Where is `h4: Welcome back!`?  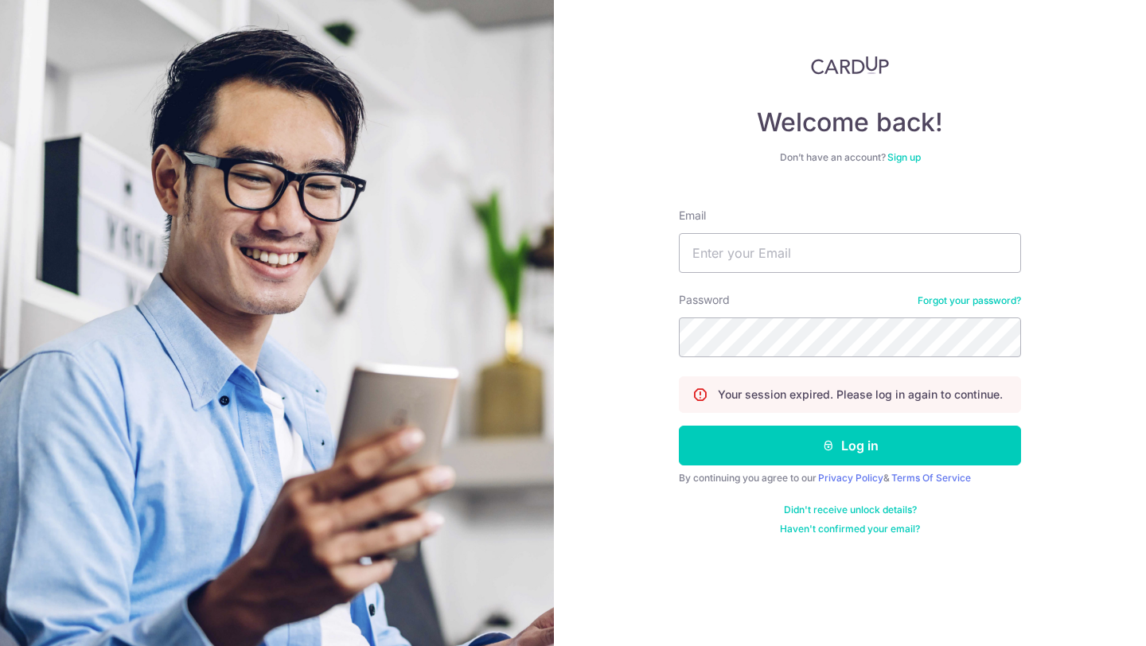 h4: Welcome back! is located at coordinates (850, 123).